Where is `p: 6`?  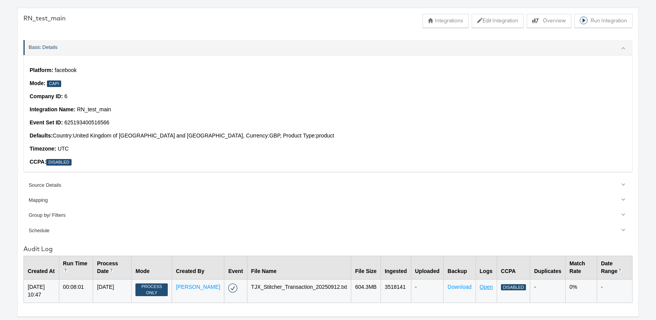
p: 6 is located at coordinates (328, 97).